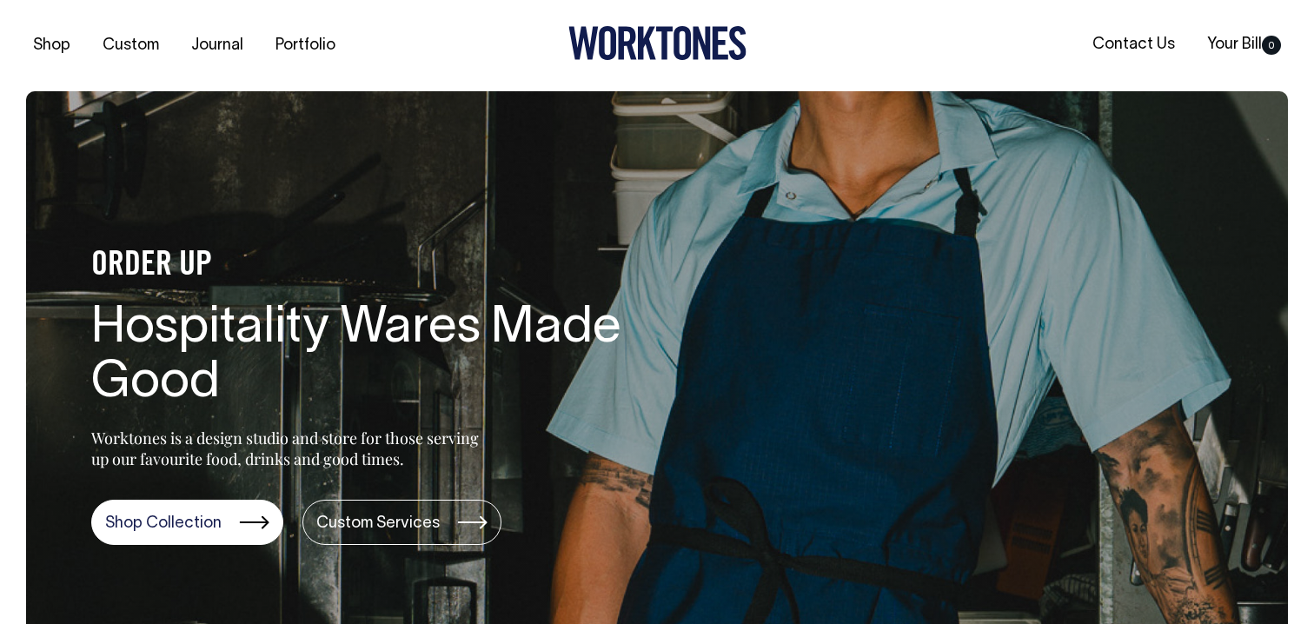 Image resolution: width=1314 pixels, height=624 pixels. Describe the element at coordinates (402, 522) in the screenshot. I see `a: Custom Services` at that location.